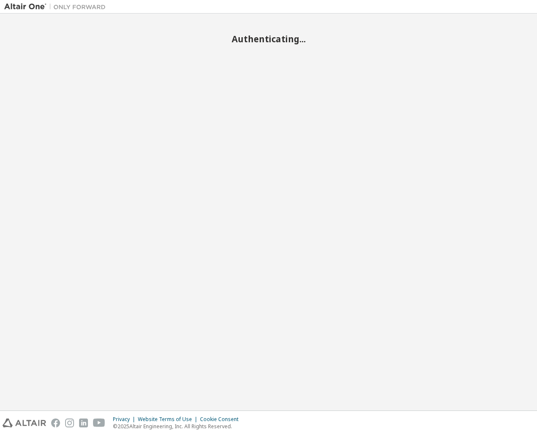 Image resolution: width=537 pixels, height=435 pixels. What do you see at coordinates (269, 39) in the screenshot?
I see `h2: Authenticating...` at bounding box center [269, 39].